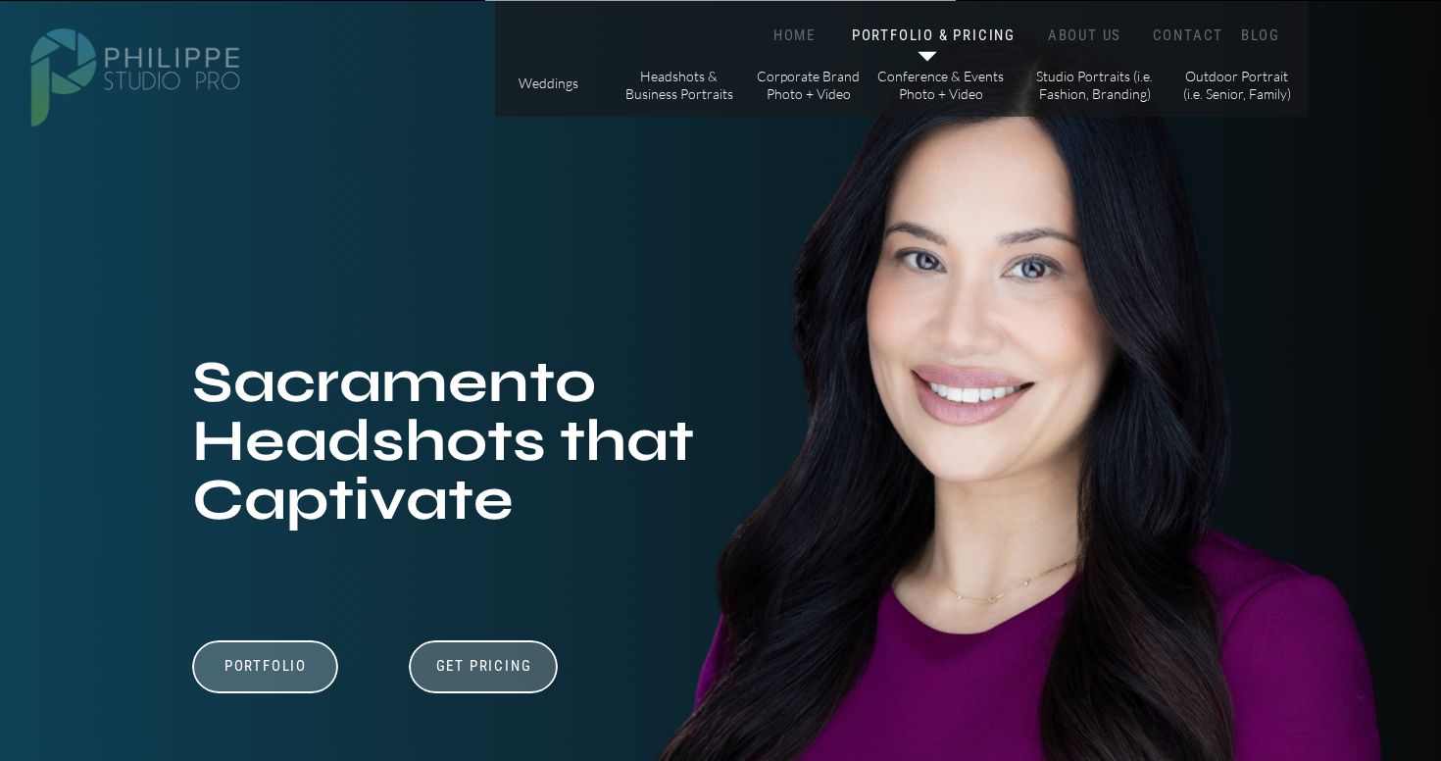  I want to click on a: Get Pricing, so click(483, 668).